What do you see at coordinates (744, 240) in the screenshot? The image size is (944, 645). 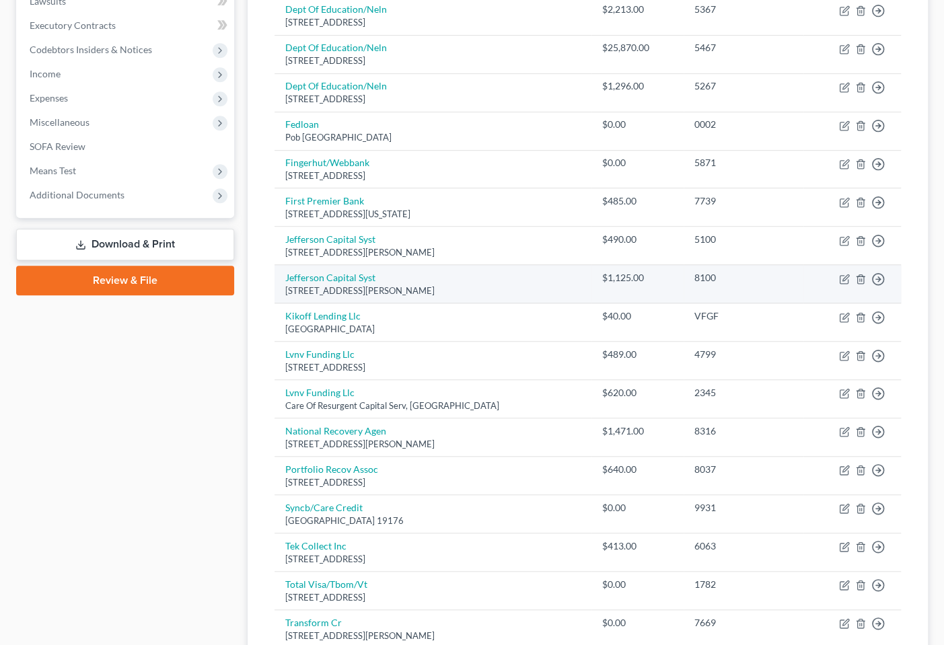 I see `div: 5100` at bounding box center [744, 240].